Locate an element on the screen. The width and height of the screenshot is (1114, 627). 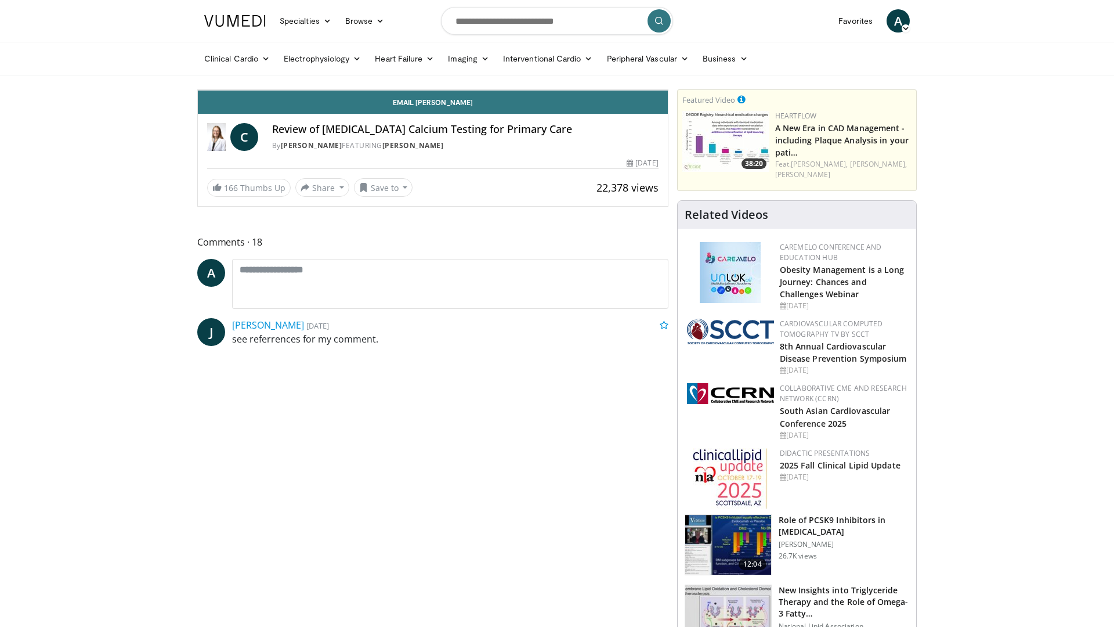
img: Dr. Catherine P. Benziger is located at coordinates (216, 137).